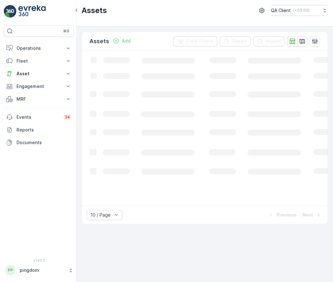 This screenshot has width=333, height=282. I want to click on button: Asset, so click(39, 74).